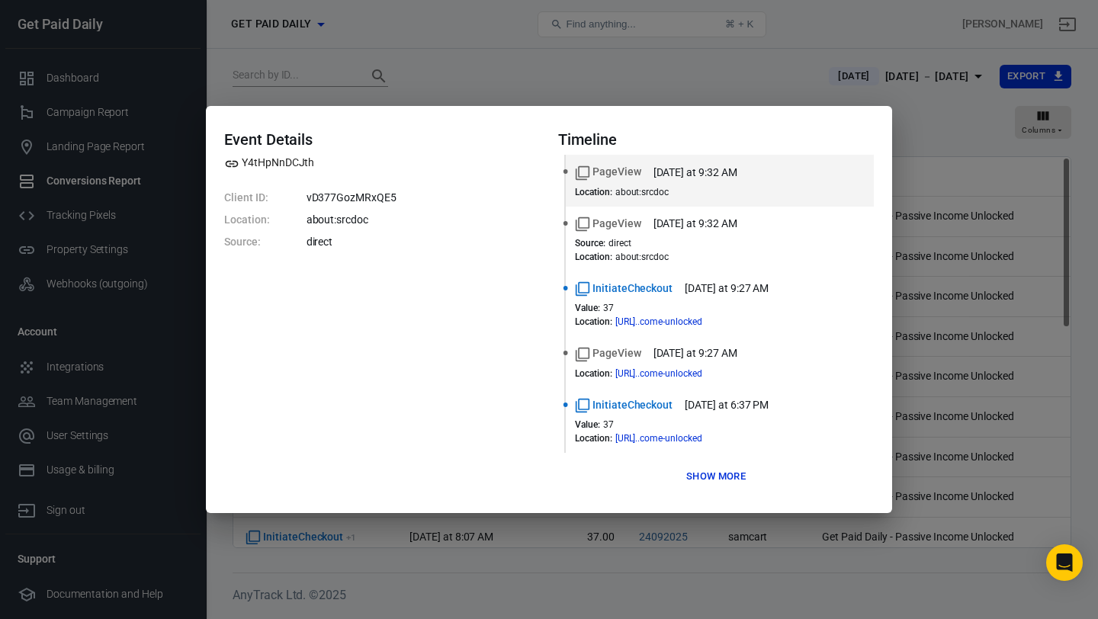 This screenshot has width=1098, height=619. Describe the element at coordinates (382, 140) in the screenshot. I see `h4: Event Details` at that location.